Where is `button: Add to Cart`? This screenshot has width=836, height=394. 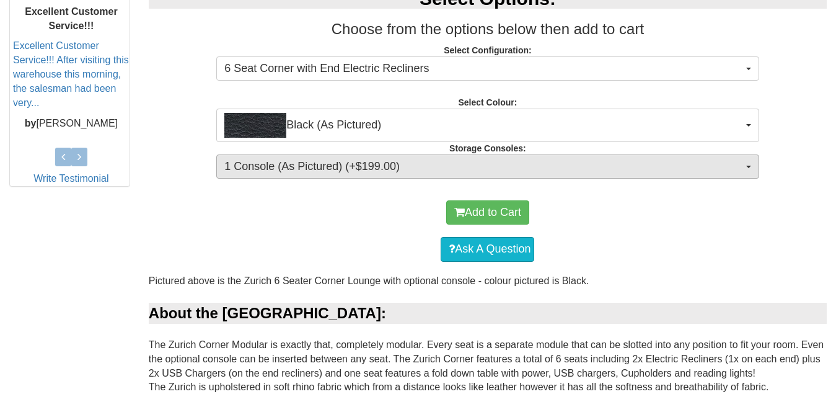 button: Add to Cart is located at coordinates (488, 213).